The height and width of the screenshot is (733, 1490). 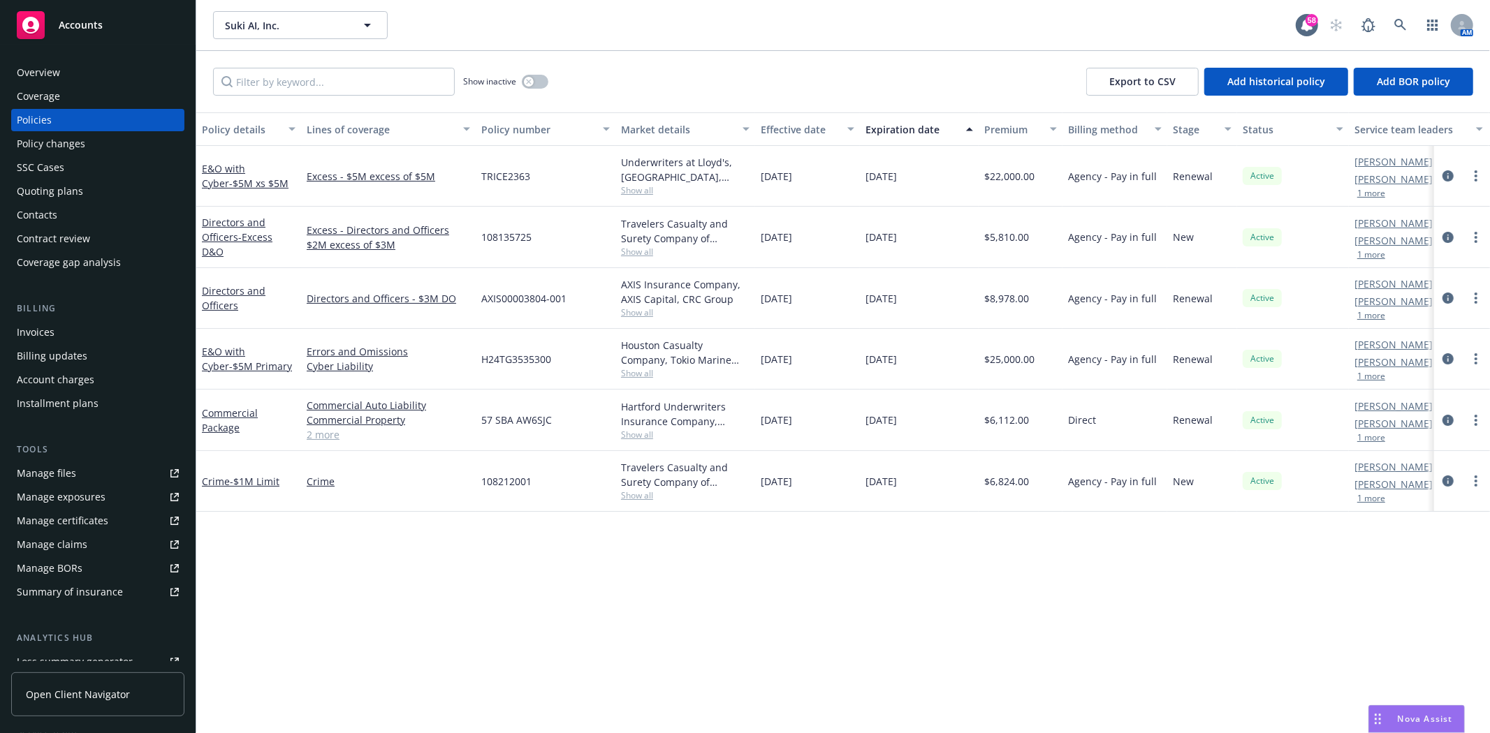 What do you see at coordinates (1006, 298) in the screenshot?
I see `span: $8,978.00` at bounding box center [1006, 298].